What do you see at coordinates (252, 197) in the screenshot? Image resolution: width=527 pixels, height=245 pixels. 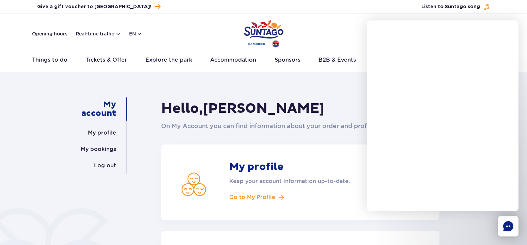 I see `span: Go to My Profile` at bounding box center [252, 197].